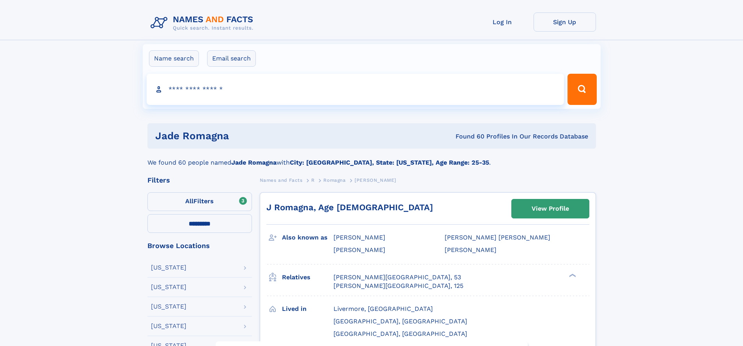  Describe the element at coordinates (334, 180) in the screenshot. I see `a: Romagna` at that location.